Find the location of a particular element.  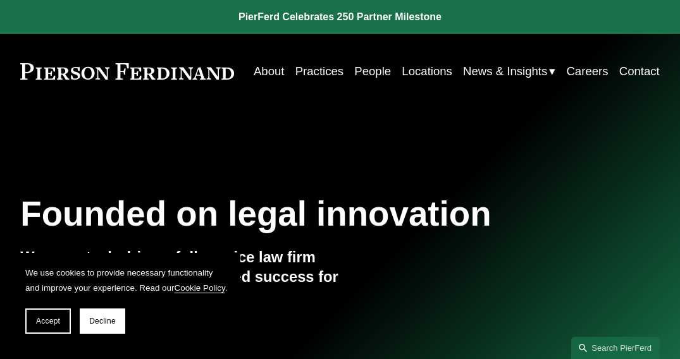

section: Cookie banner is located at coordinates (127, 300).